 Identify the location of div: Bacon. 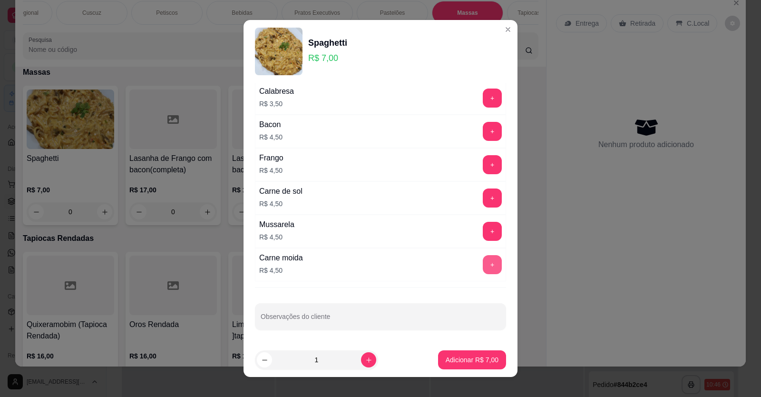
(271, 125).